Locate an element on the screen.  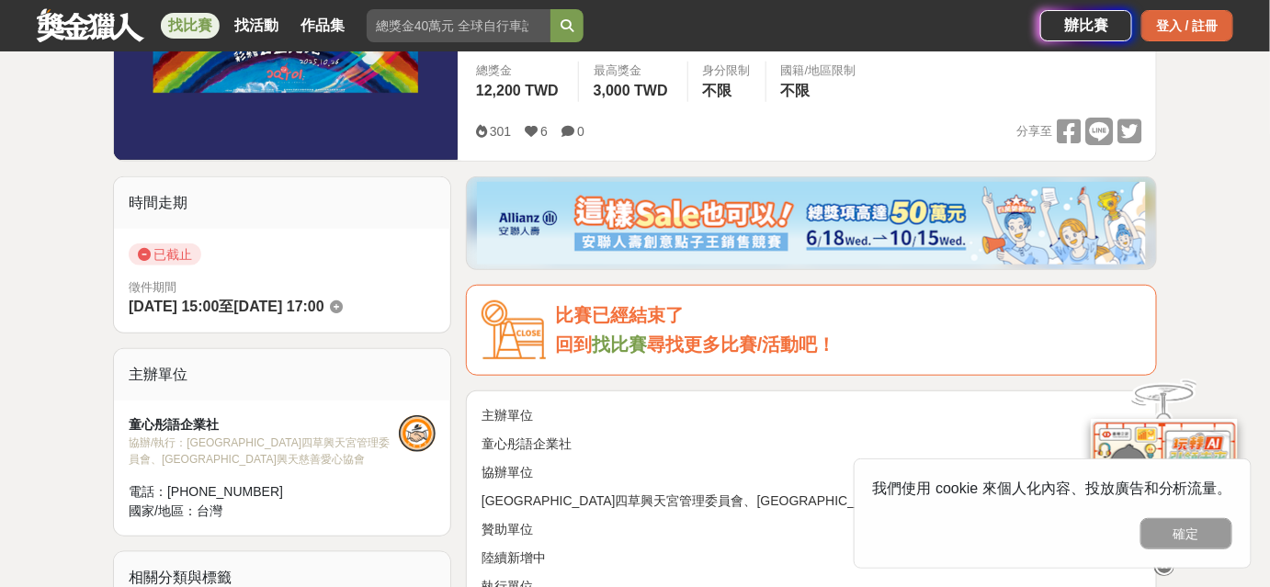
span: 台灣 is located at coordinates (210, 511).